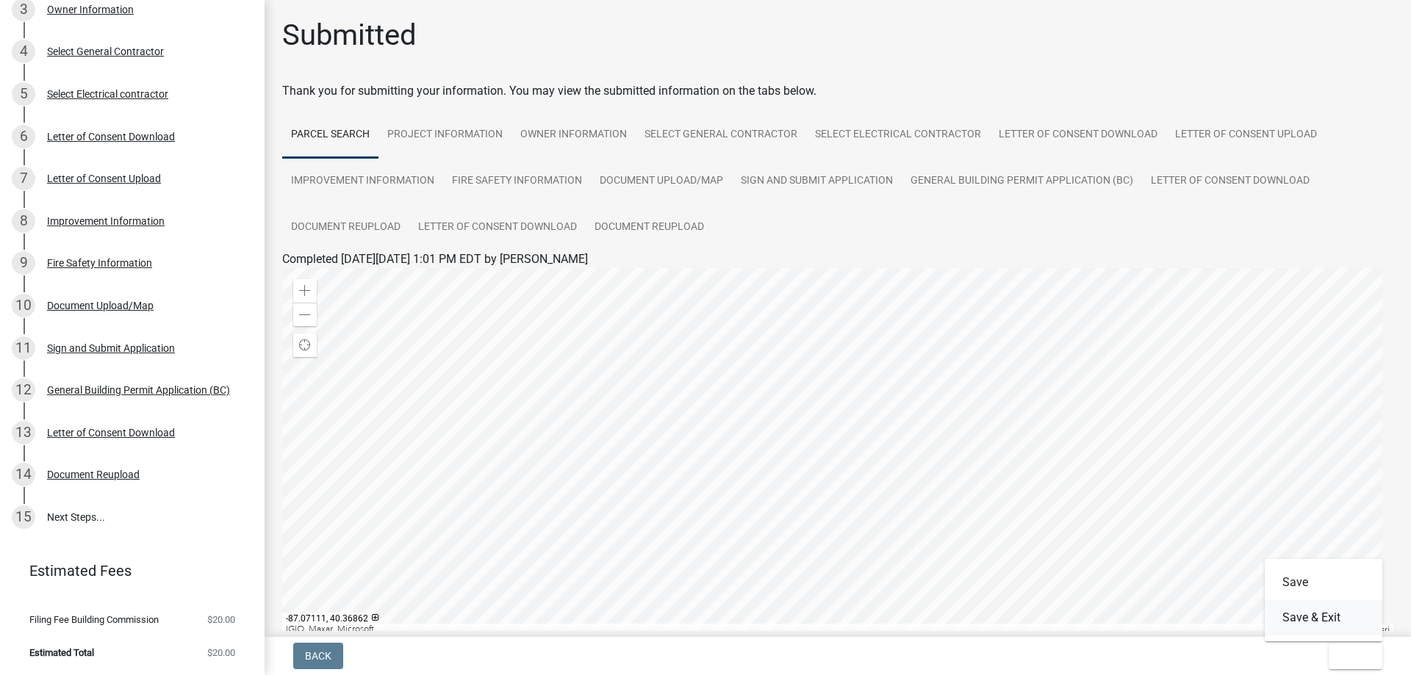 The width and height of the screenshot is (1411, 675). I want to click on div: Thank you for submitting your information. You may view the submitted information on the tabs below., so click(838, 91).